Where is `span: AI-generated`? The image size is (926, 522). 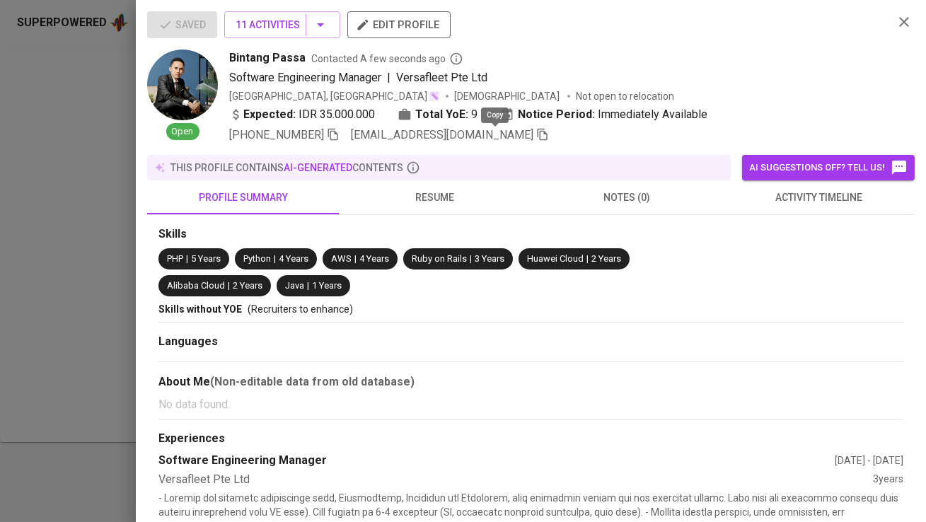
span: AI-generated is located at coordinates (318, 168).